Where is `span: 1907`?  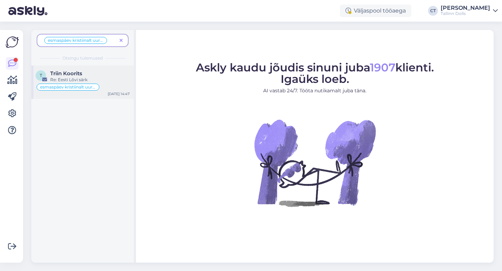
span: 1907 is located at coordinates (382, 67).